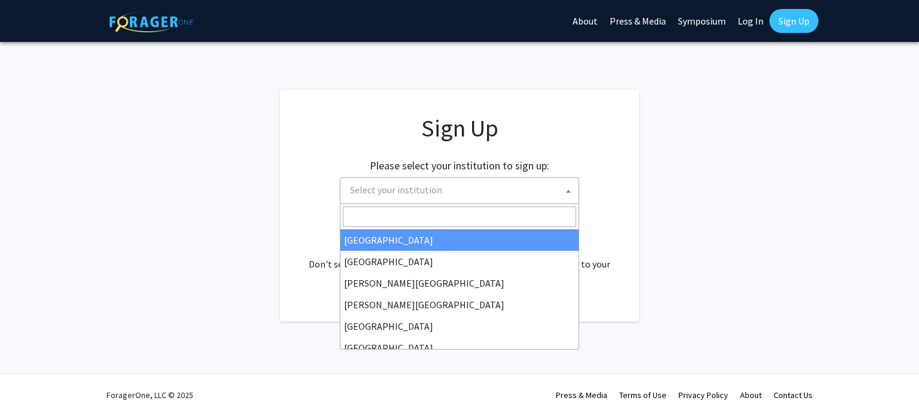 This screenshot has width=919, height=416. What do you see at coordinates (459, 166) in the screenshot?
I see `h2: Please select your institution to sign up:` at bounding box center [459, 166].